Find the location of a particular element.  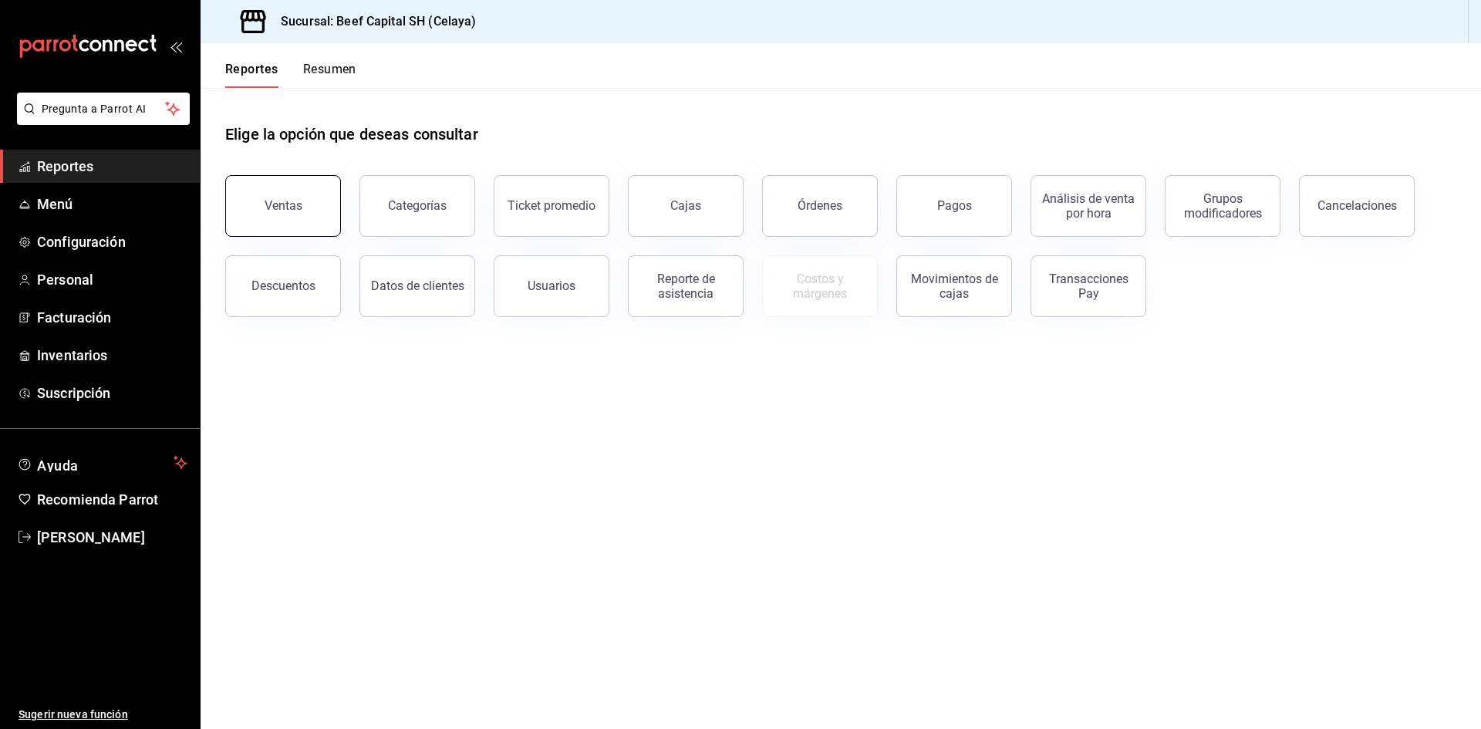

div: Órdenes is located at coordinates (820, 205).